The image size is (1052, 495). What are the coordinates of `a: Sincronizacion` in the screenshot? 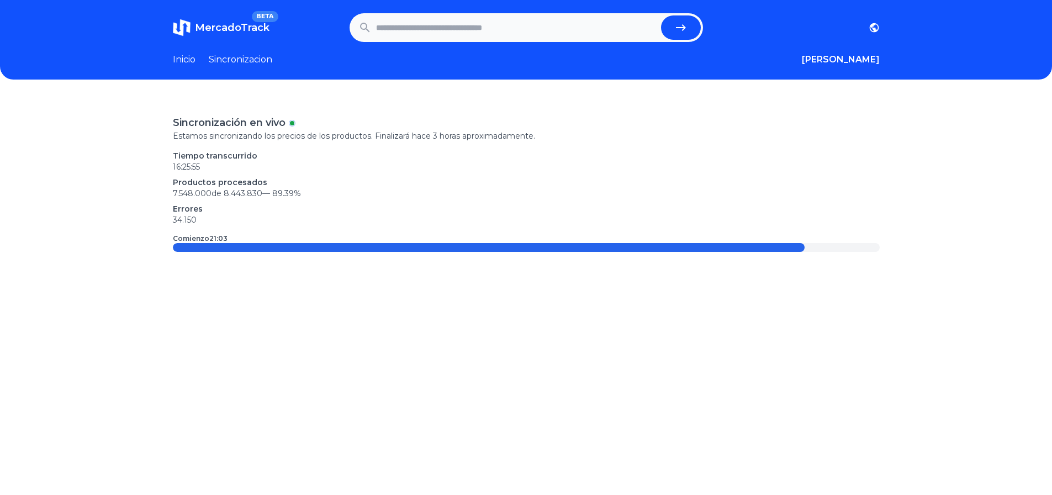 It's located at (240, 60).